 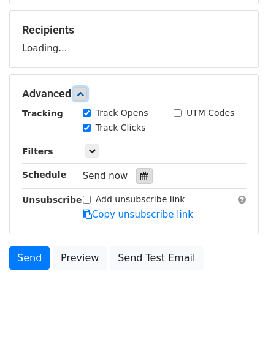 I want to click on label: UTM Codes, so click(x=210, y=113).